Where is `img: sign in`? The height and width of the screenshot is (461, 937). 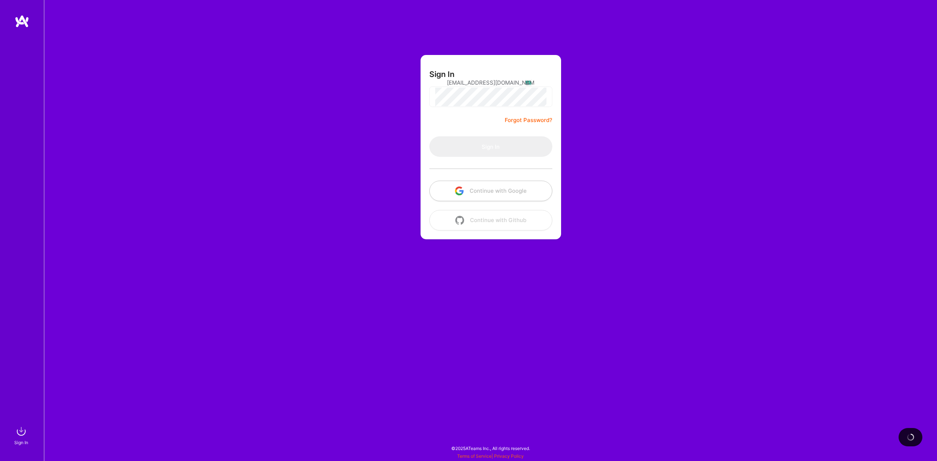
img: sign in is located at coordinates (21, 431).